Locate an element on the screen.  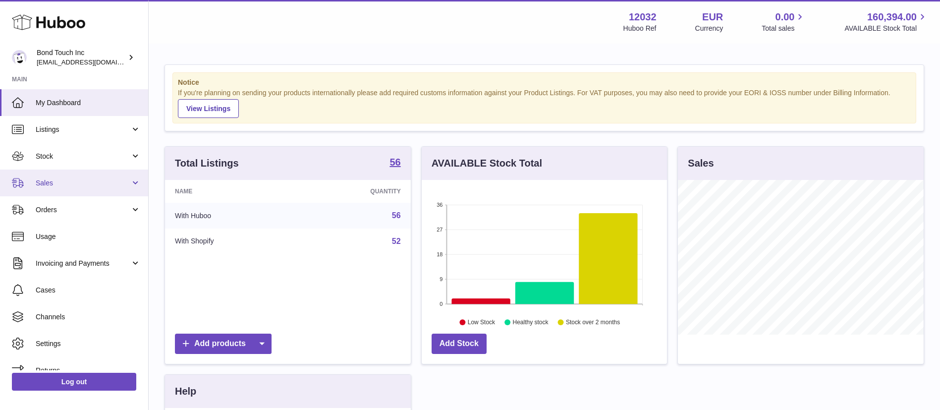
strong: 56 is located at coordinates (395, 162).